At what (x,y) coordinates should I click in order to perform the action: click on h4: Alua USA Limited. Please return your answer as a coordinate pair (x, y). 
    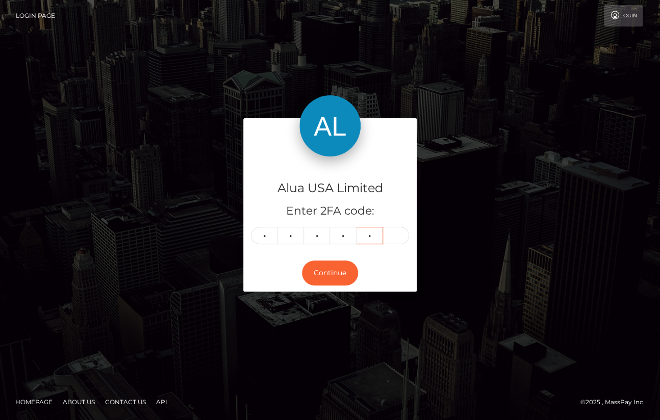
    Looking at the image, I should click on (330, 188).